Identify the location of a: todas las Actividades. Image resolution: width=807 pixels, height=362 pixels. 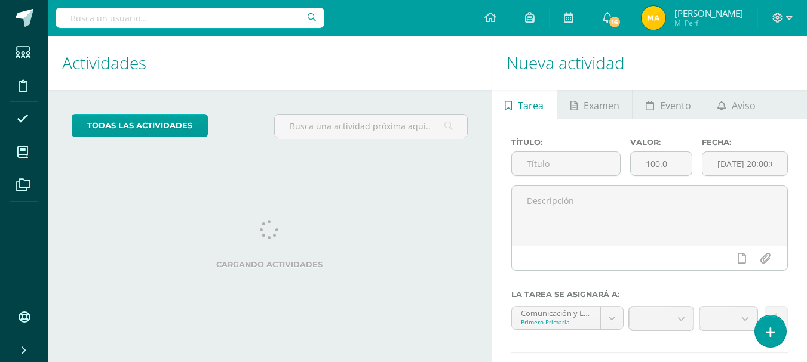
(140, 125).